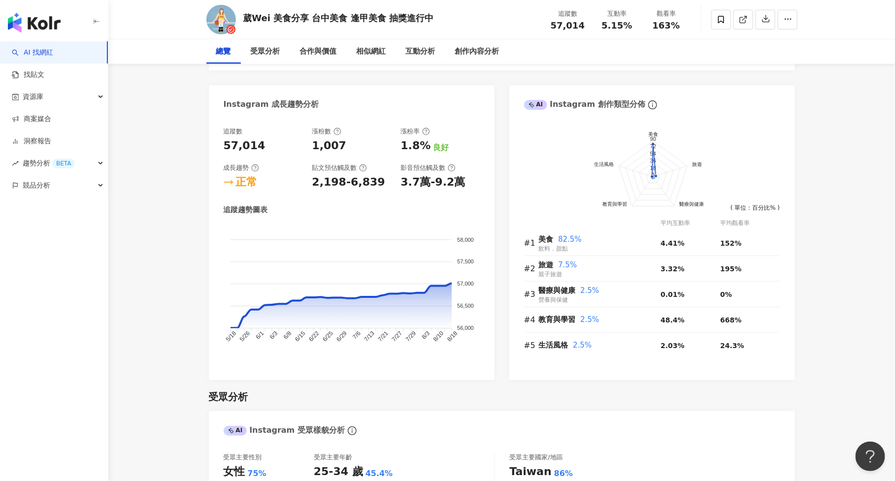 The image size is (895, 481). What do you see at coordinates (339, 472) in the screenshot?
I see `div: 25-34 歲` at bounding box center [339, 472].